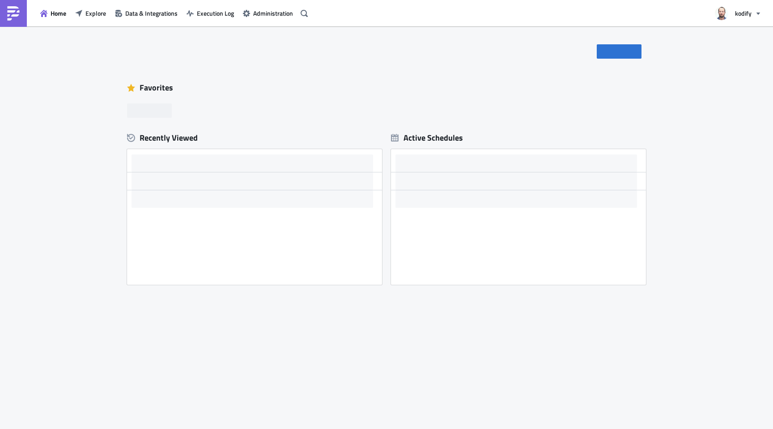 This screenshot has width=773, height=429. What do you see at coordinates (210, 13) in the screenshot?
I see `button: Execution Log` at bounding box center [210, 13].